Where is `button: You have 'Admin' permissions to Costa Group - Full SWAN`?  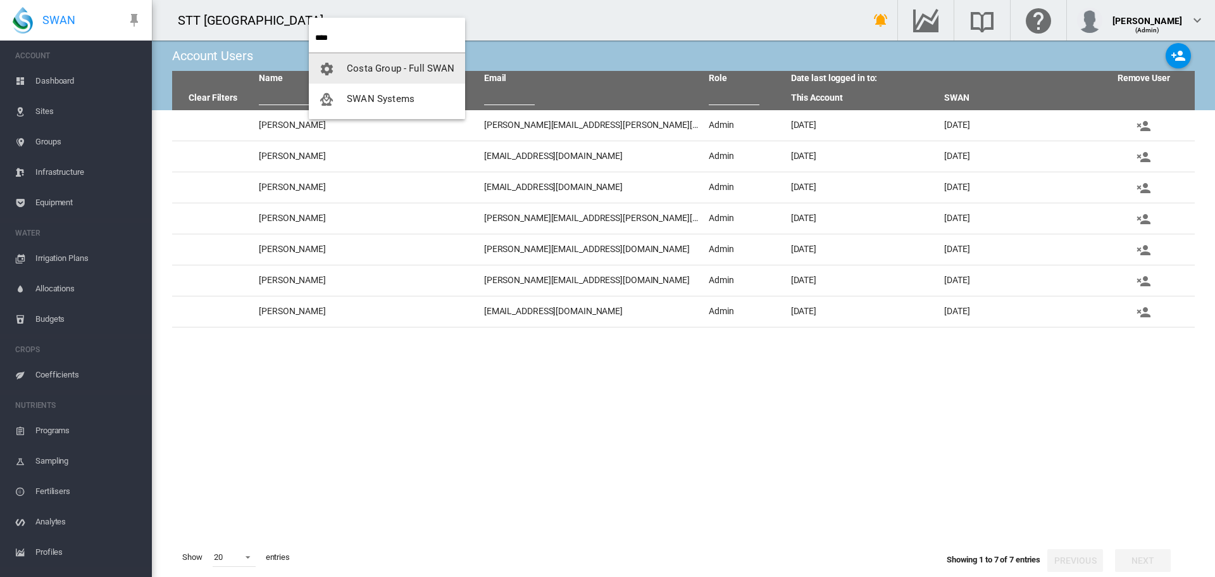 button: You have 'Admin' permissions to Costa Group - Full SWAN is located at coordinates (387, 68).